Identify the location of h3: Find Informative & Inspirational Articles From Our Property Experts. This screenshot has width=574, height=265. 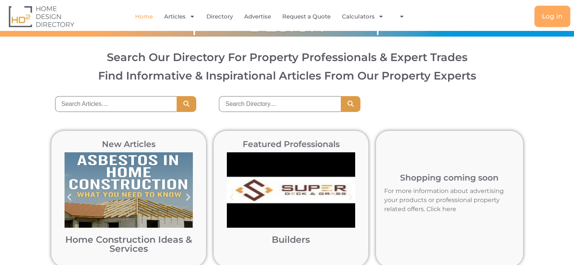
(287, 76).